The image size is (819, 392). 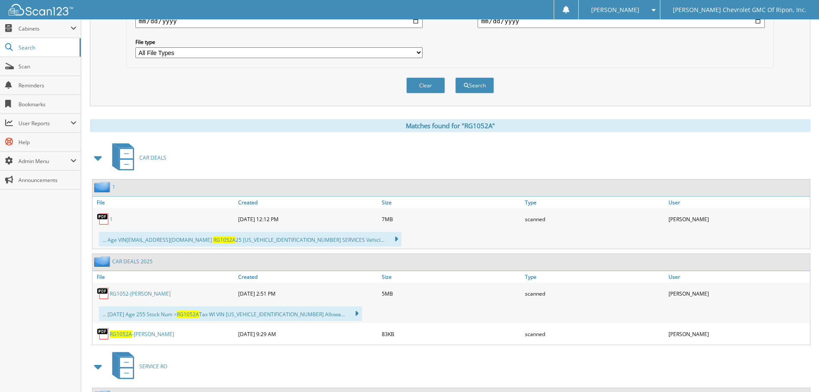 What do you see at coordinates (47, 142) in the screenshot?
I see `span: Help` at bounding box center [47, 142].